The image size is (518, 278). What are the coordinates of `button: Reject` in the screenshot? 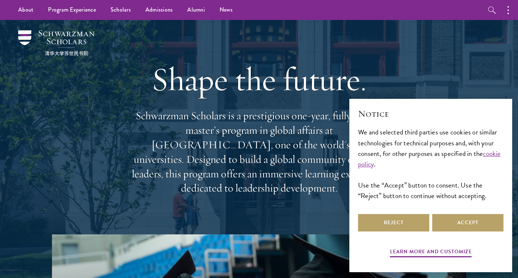 It's located at (394, 223).